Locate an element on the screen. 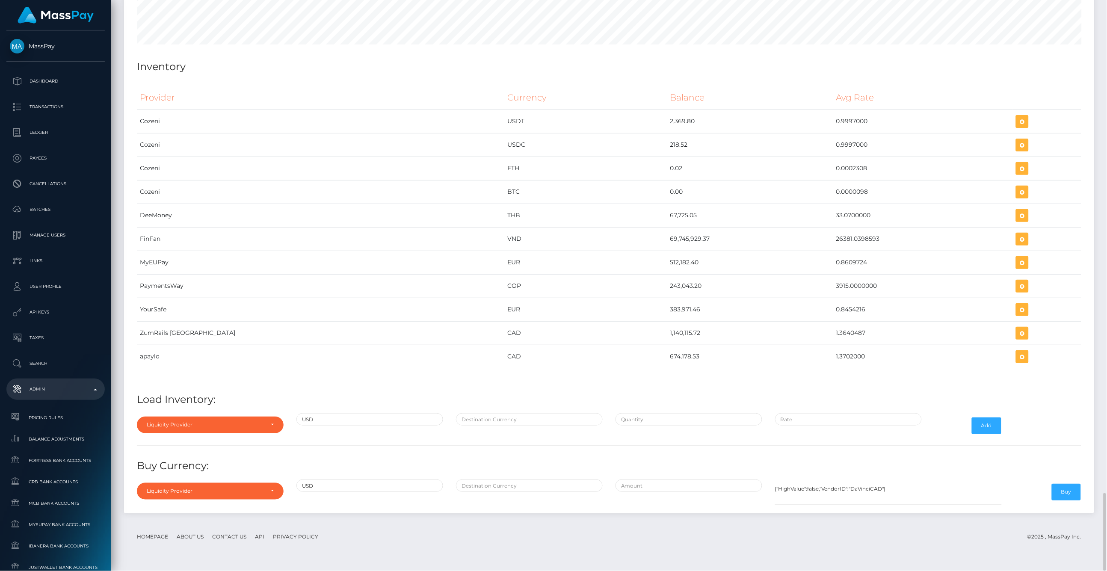  td: 0.00 is located at coordinates (750, 192).